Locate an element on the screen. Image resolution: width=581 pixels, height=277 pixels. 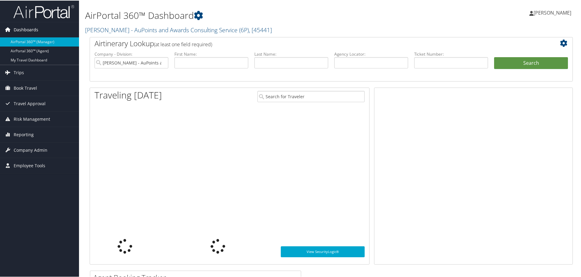
span: Travel Approval is located at coordinates (29, 103).